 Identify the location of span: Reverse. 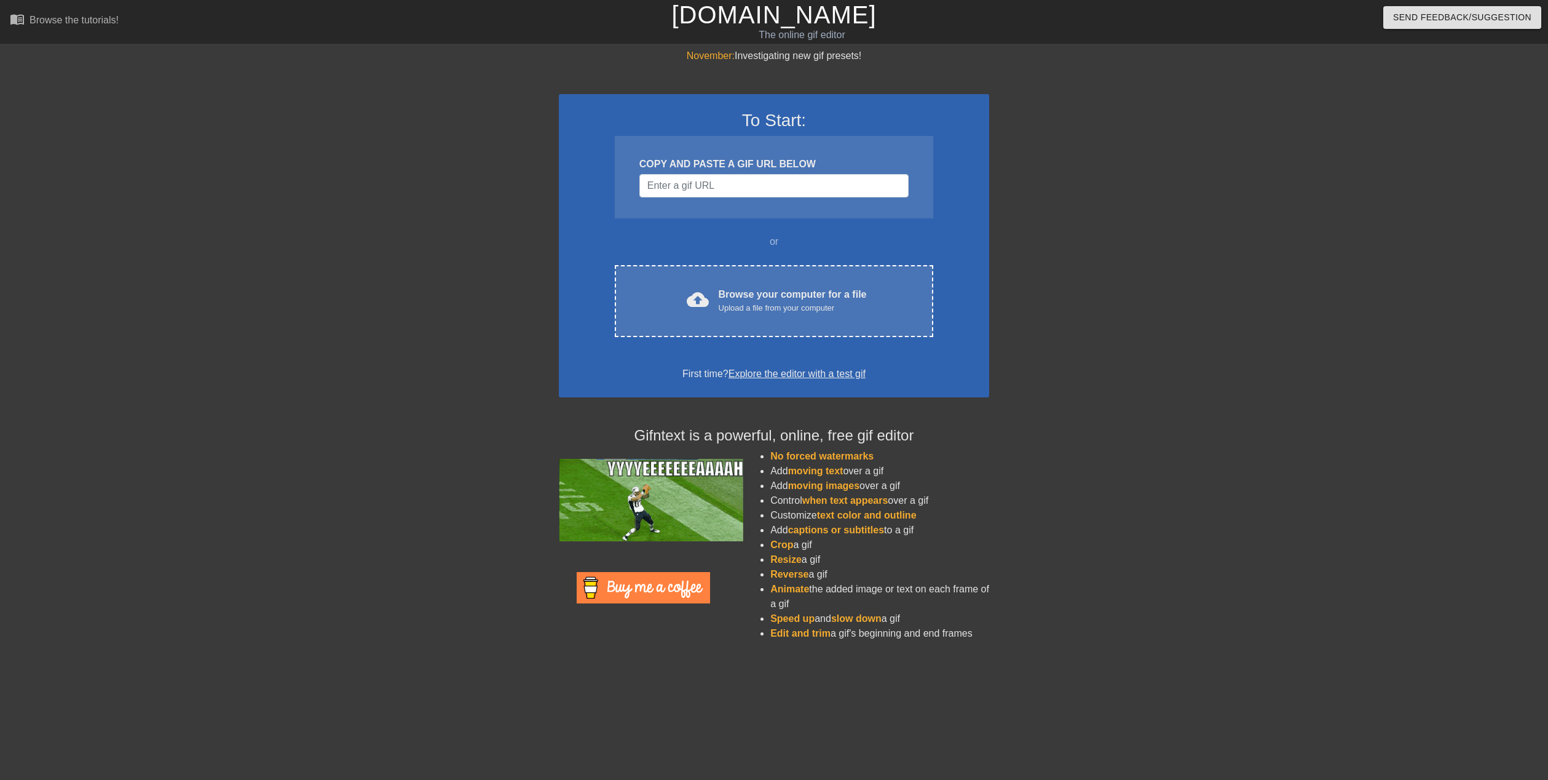
(789, 574).